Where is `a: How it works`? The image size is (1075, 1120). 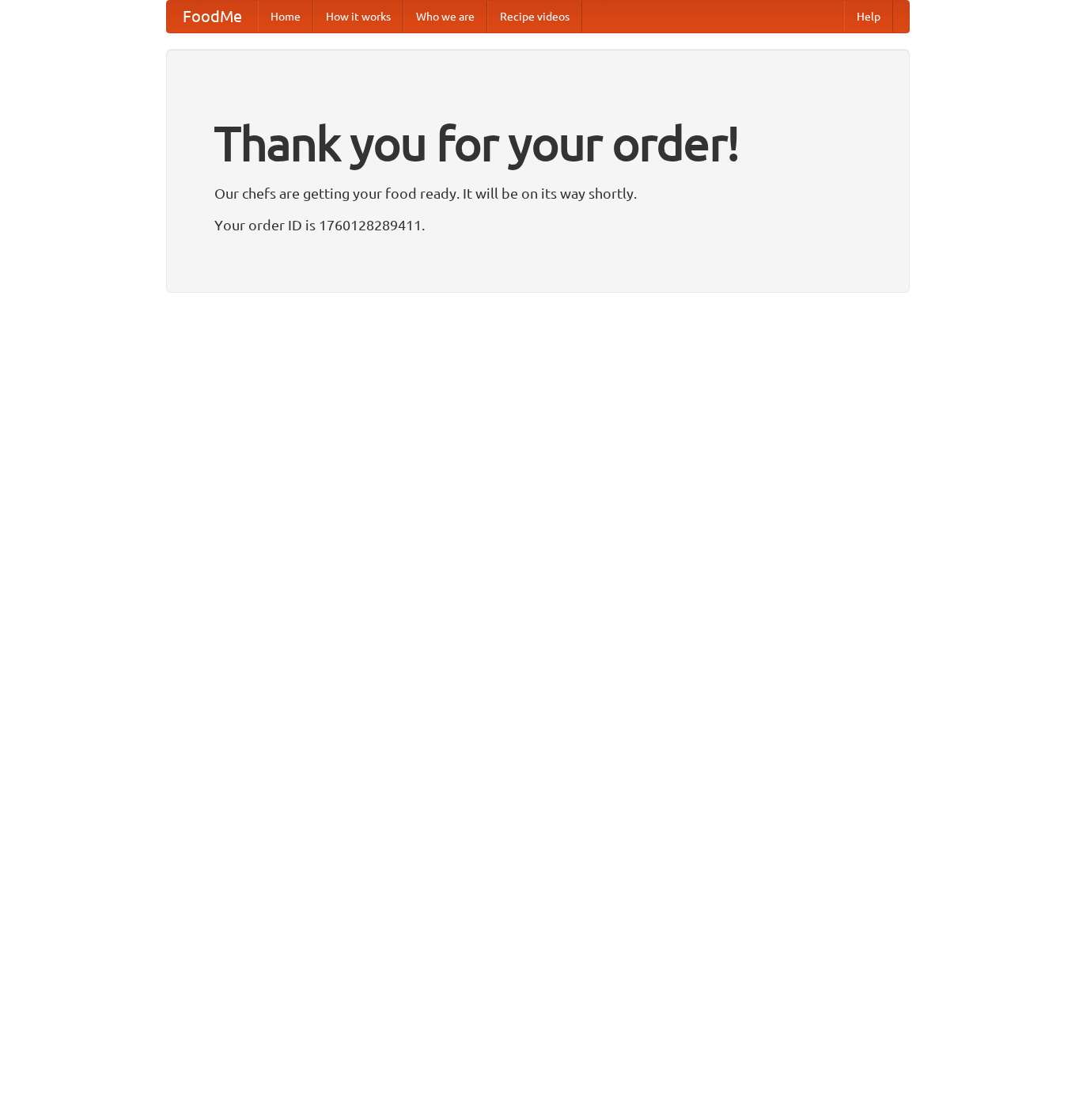
a: How it works is located at coordinates (358, 16).